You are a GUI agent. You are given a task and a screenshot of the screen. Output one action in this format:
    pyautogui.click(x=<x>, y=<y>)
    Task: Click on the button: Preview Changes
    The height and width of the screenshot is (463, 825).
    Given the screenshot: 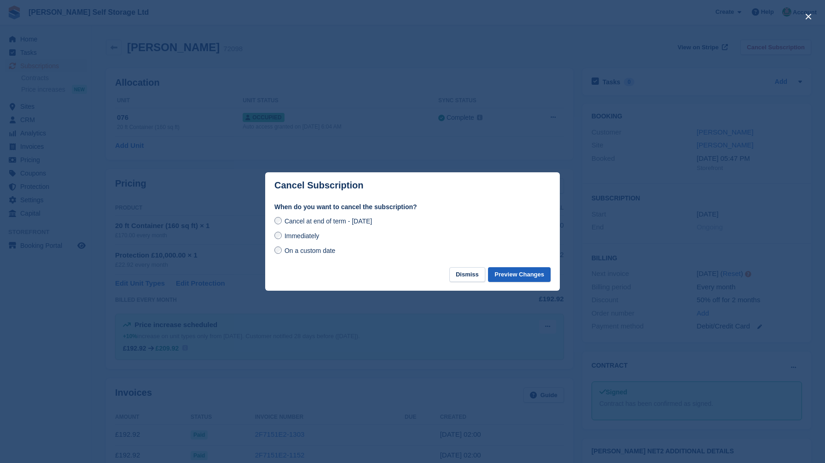 What is the action you would take?
    pyautogui.click(x=519, y=274)
    